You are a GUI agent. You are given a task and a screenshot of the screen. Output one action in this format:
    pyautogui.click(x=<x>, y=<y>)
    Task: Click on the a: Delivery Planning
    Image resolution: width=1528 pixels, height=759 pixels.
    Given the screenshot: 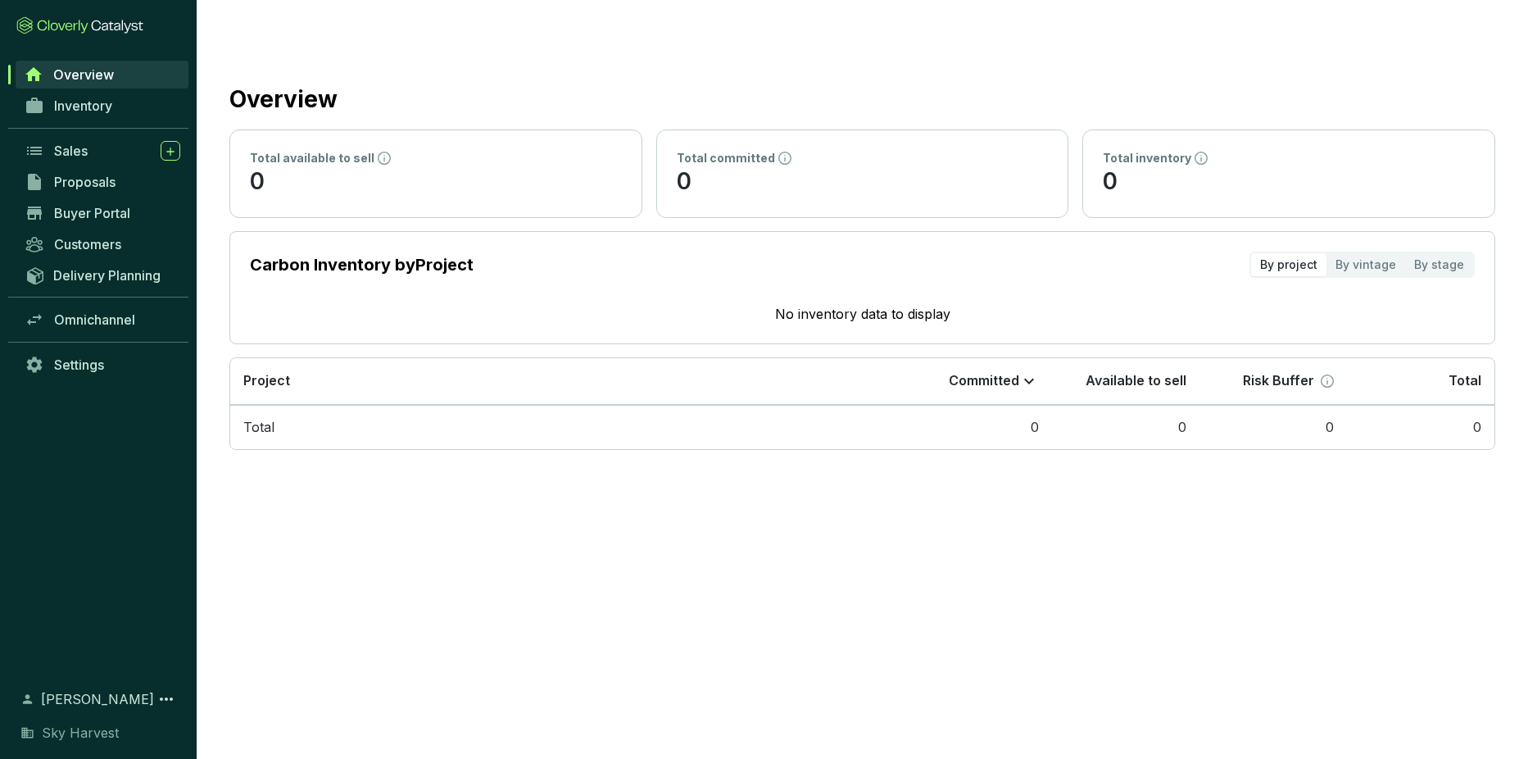 What is the action you would take?
    pyautogui.click(x=102, y=275)
    